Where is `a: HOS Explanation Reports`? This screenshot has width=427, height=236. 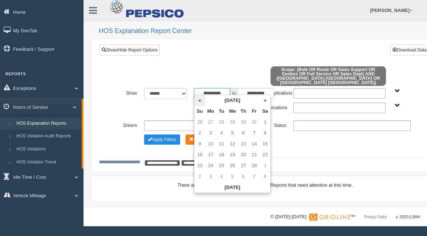 a: HOS Explanation Reports is located at coordinates (47, 124).